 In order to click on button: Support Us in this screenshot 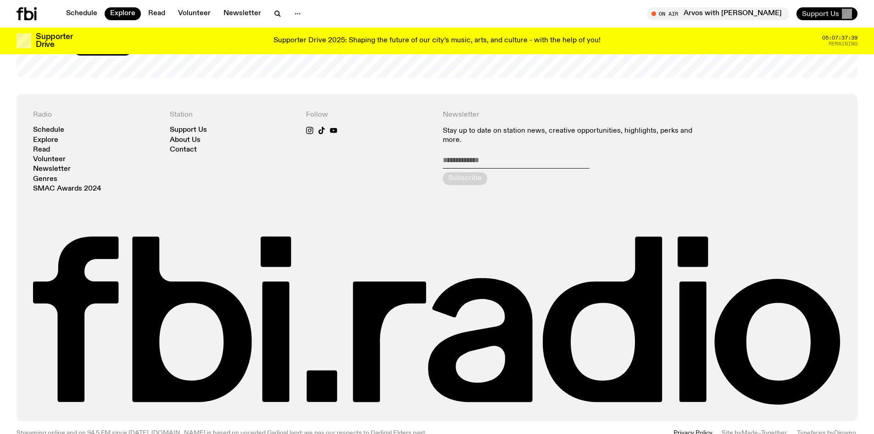, I will do `click(827, 14)`.